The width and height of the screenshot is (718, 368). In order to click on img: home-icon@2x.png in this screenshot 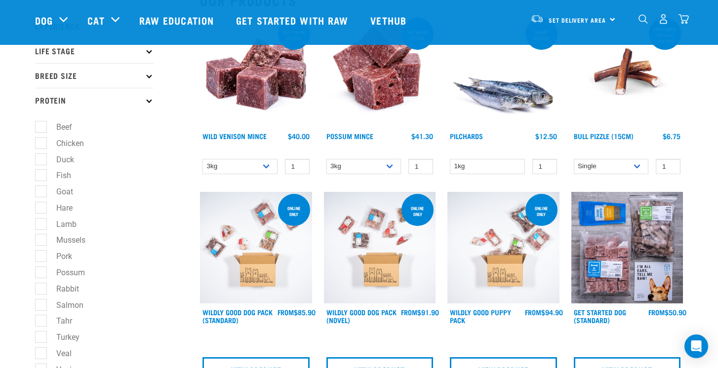, I will do `click(683, 19)`.